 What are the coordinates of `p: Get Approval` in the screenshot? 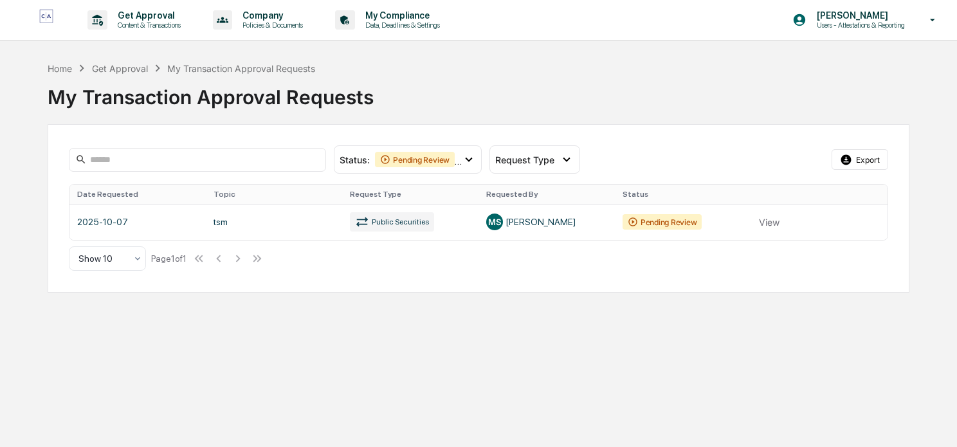 It's located at (147, 15).